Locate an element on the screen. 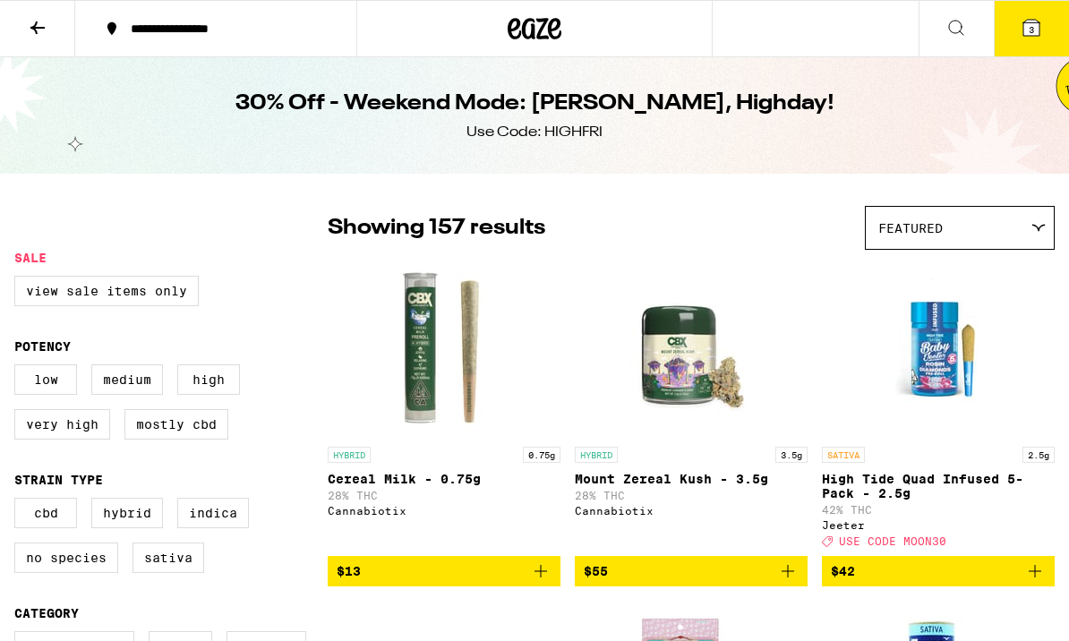 This screenshot has height=641, width=1069. span: $13 is located at coordinates (348, 571).